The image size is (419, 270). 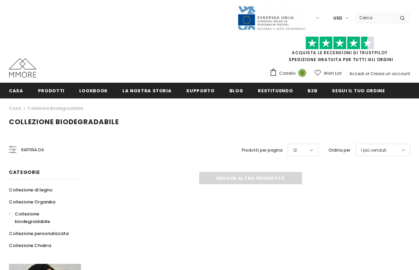 What do you see at coordinates (200, 91) in the screenshot?
I see `span: supporto` at bounding box center [200, 91].